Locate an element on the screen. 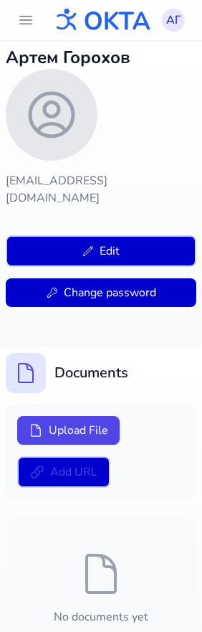 Image resolution: width=202 pixels, height=632 pixels. img: OKTA logo is located at coordinates (101, 19).